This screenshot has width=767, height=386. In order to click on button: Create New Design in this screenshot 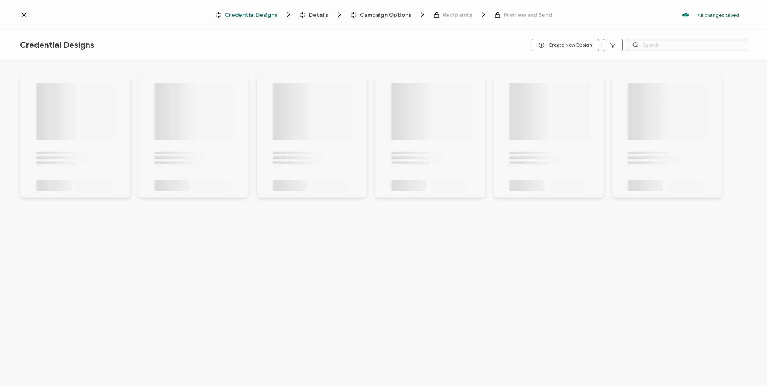, I will do `click(565, 45)`.